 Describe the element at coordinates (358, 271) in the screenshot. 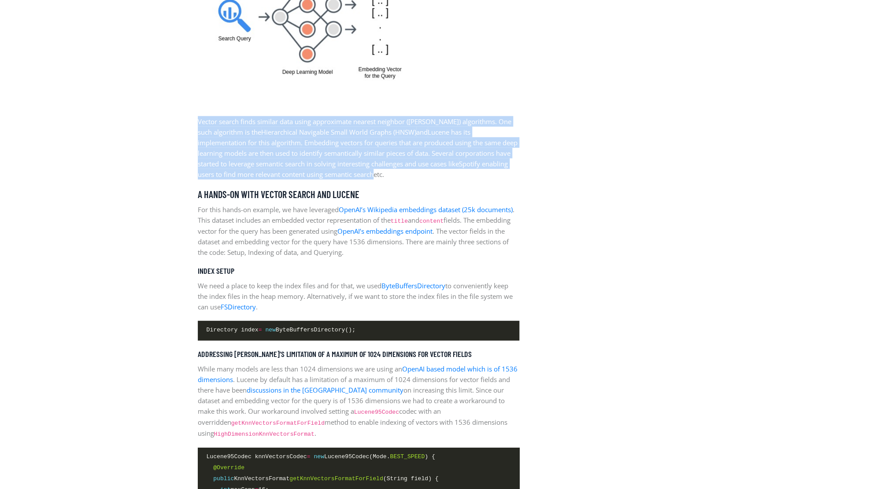

I see `h5: Index Setup` at that location.